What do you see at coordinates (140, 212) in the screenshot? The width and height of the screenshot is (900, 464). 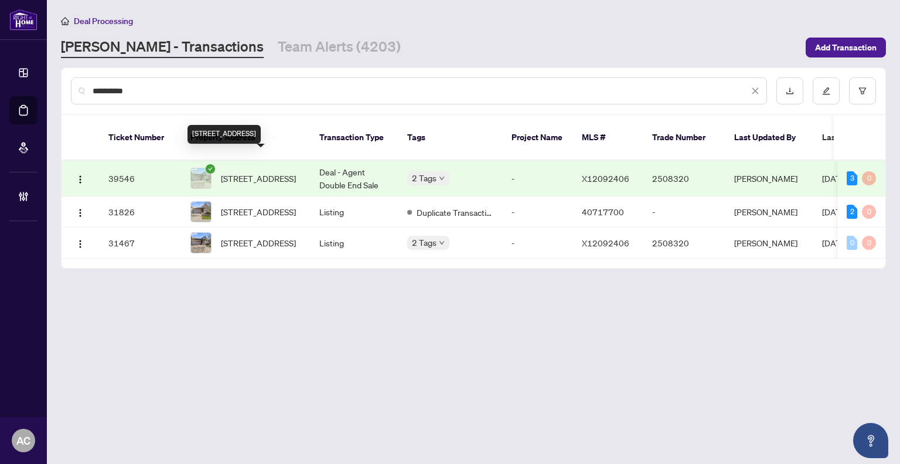 I see `td: 31826` at bounding box center [140, 212].